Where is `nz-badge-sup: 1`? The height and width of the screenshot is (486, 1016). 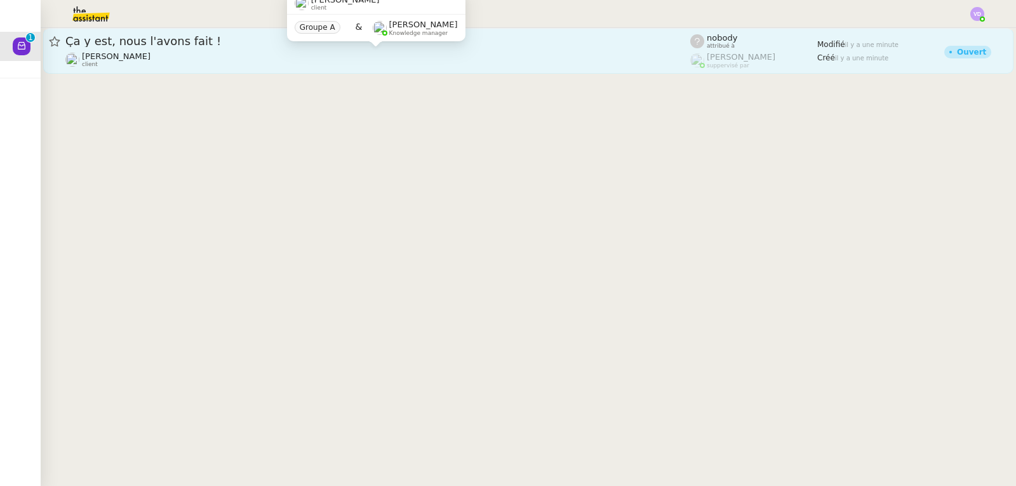 nz-badge-sup: 1 is located at coordinates (30, 37).